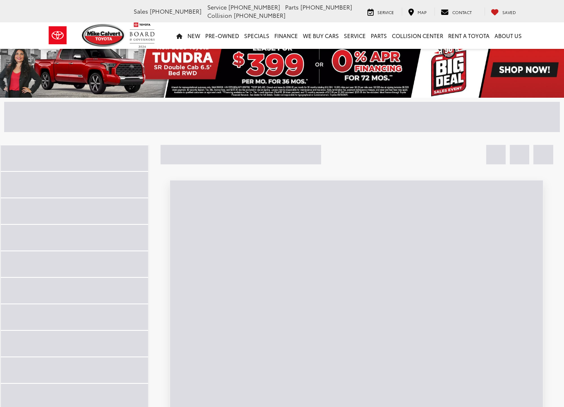  Describe the element at coordinates (418, 36) in the screenshot. I see `a: Collision Center` at that location.